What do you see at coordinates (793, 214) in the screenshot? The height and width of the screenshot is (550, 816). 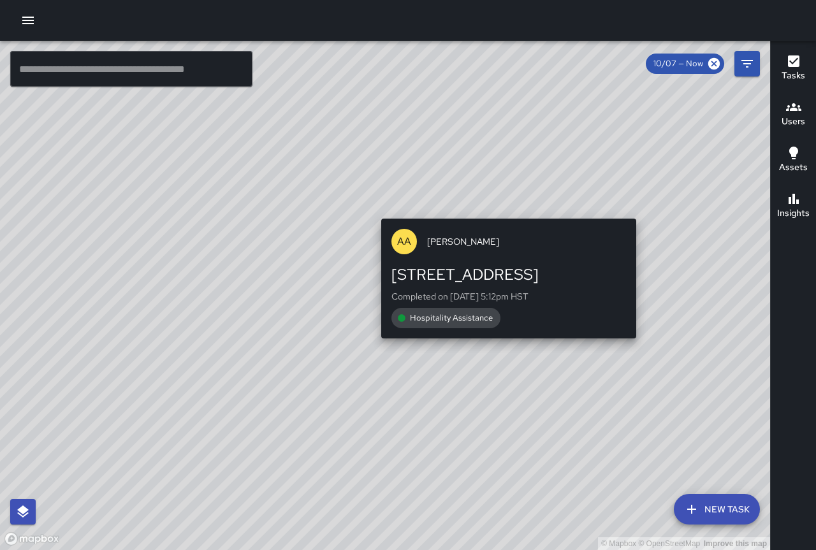 I see `h6: Insights` at bounding box center [793, 214].